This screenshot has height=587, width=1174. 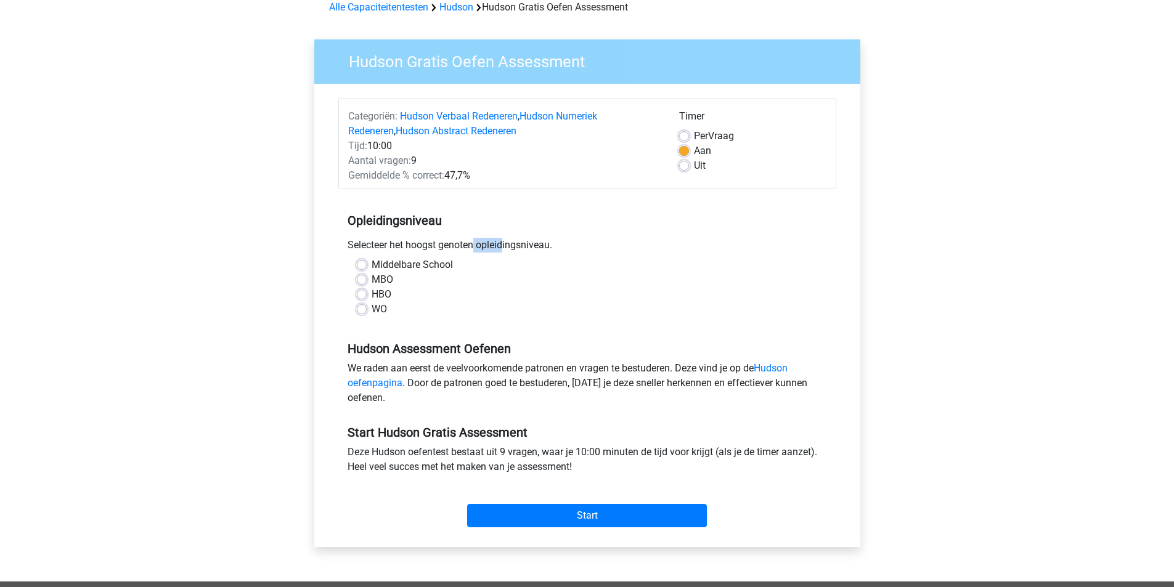 What do you see at coordinates (714, 136) in the screenshot?
I see `label: Vraag` at bounding box center [714, 136].